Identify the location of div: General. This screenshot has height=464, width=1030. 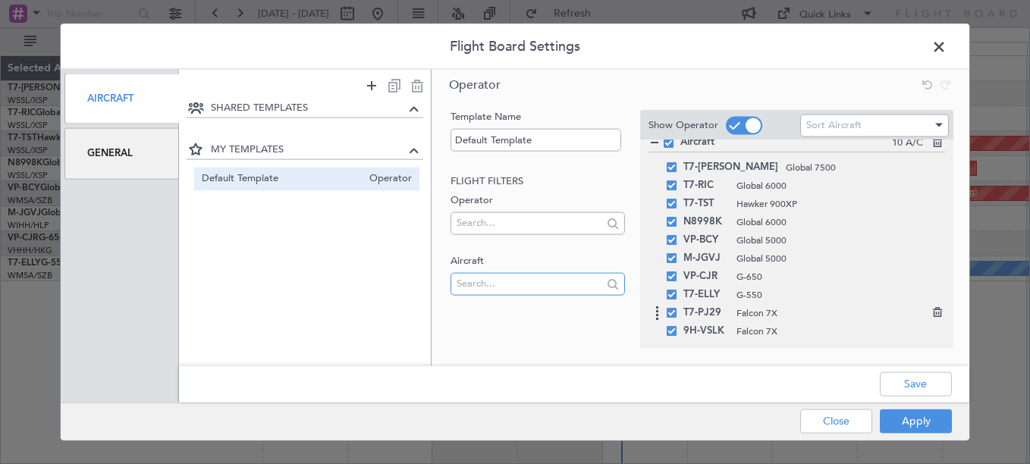
(121, 153).